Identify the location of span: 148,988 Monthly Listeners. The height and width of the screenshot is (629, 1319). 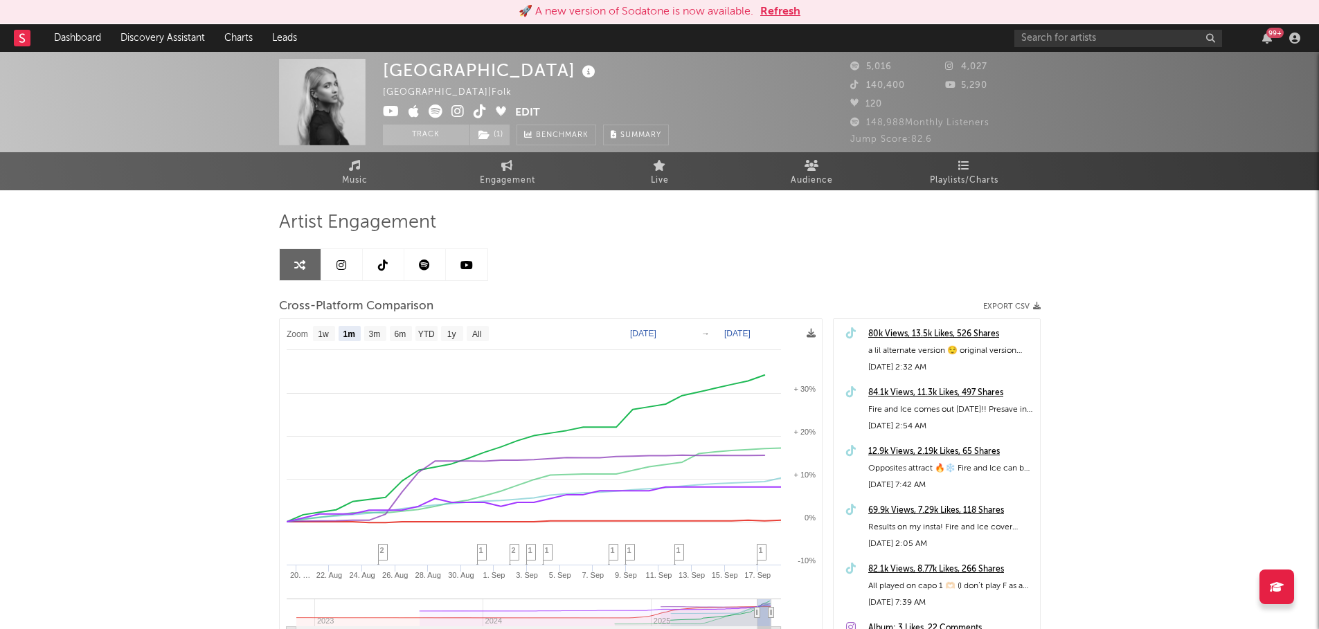
(919, 123).